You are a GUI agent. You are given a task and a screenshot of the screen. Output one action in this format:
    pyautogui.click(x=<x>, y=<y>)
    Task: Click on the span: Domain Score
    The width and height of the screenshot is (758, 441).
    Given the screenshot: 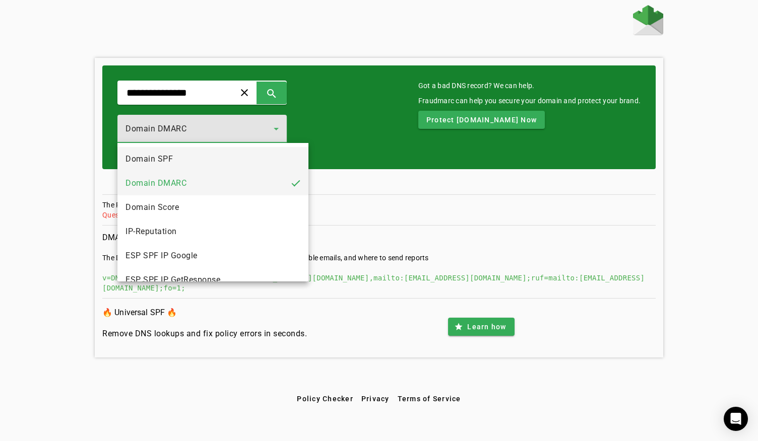 What is the action you would take?
    pyautogui.click(x=152, y=208)
    